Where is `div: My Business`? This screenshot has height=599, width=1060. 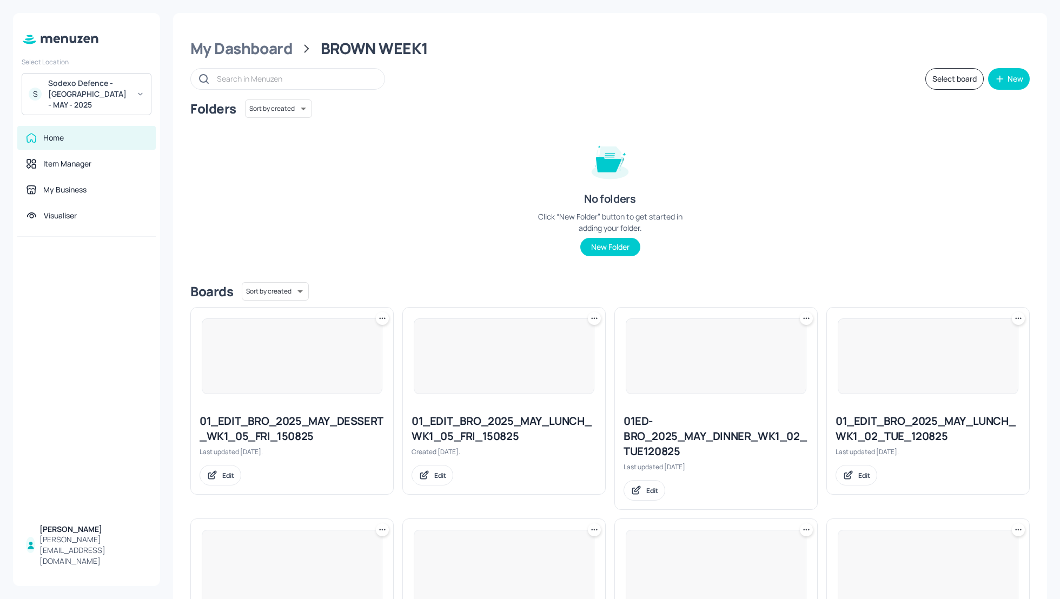 div: My Business is located at coordinates (65, 190).